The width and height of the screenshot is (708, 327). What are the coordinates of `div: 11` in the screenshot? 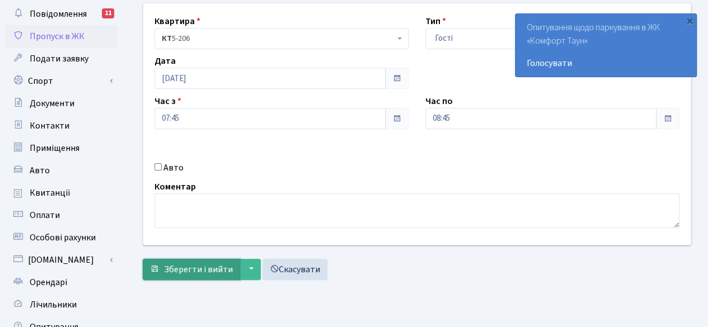 It's located at (108, 13).